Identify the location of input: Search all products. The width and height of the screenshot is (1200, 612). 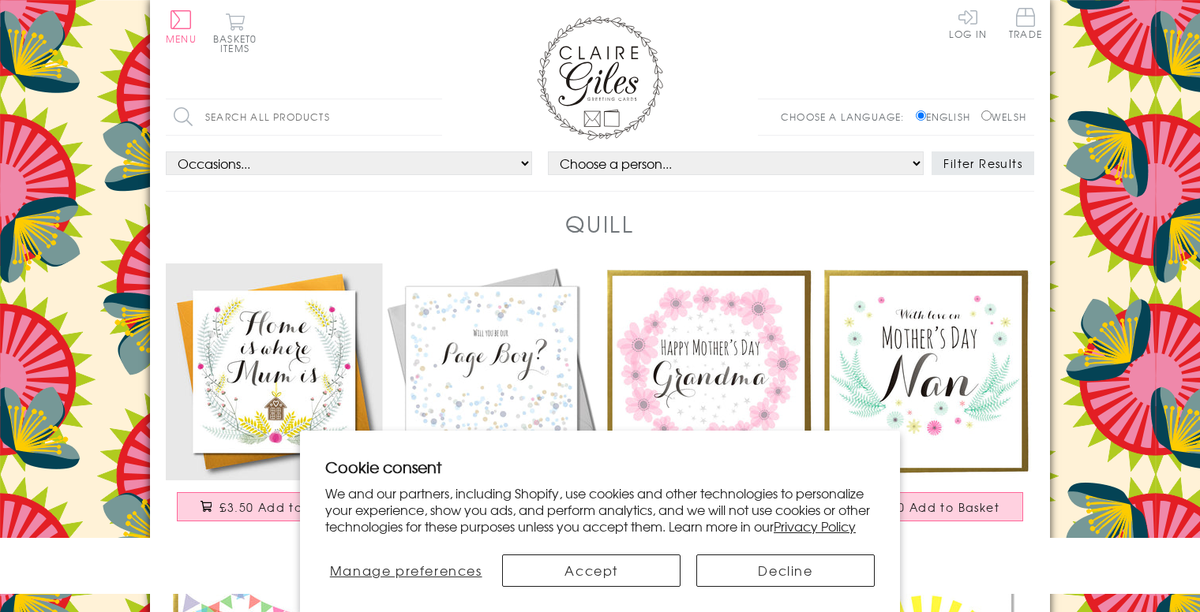
(304, 117).